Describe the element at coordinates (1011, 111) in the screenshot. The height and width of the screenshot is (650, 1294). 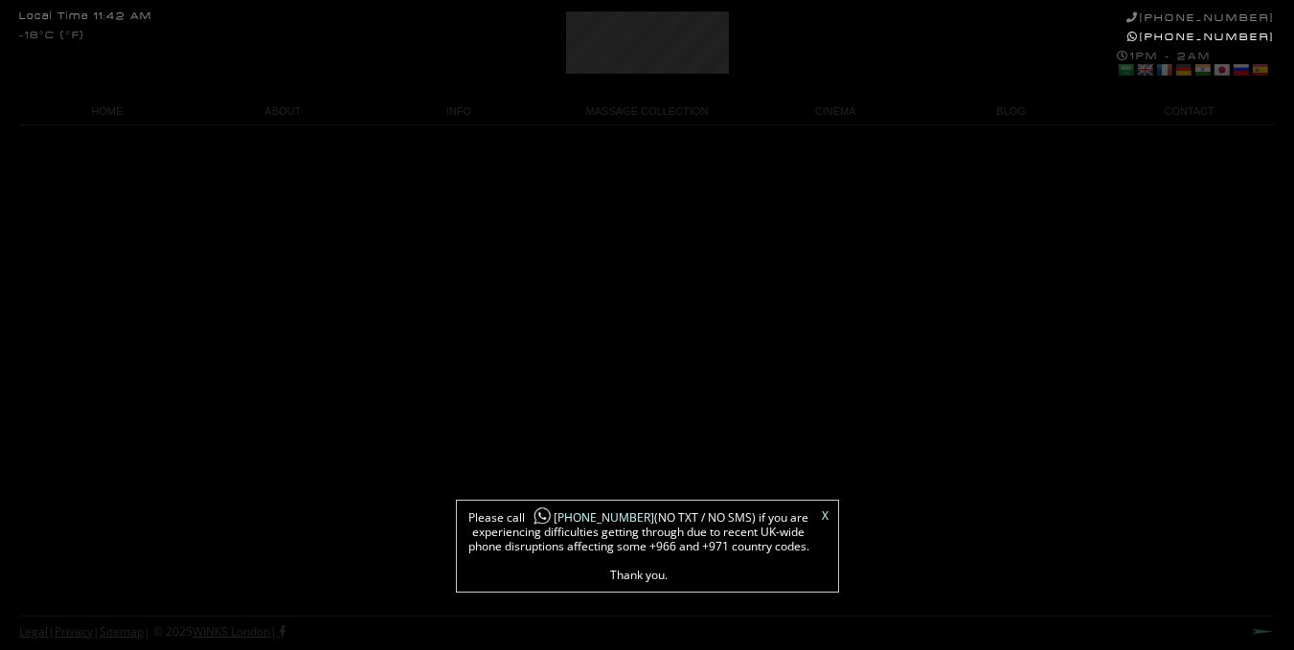
I see `a: BLOG` at that location.